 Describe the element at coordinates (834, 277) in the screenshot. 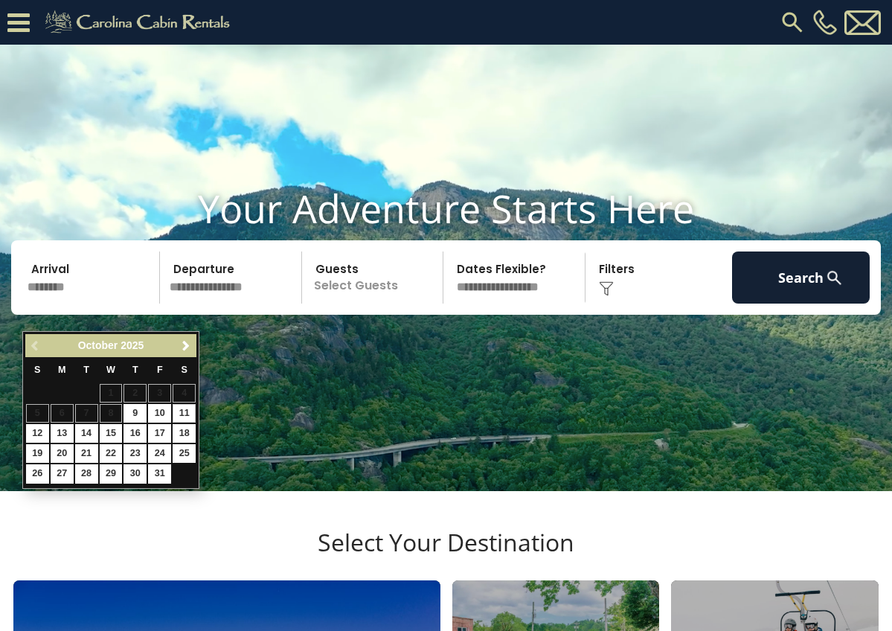

I see `img: search-regular-white.png` at that location.